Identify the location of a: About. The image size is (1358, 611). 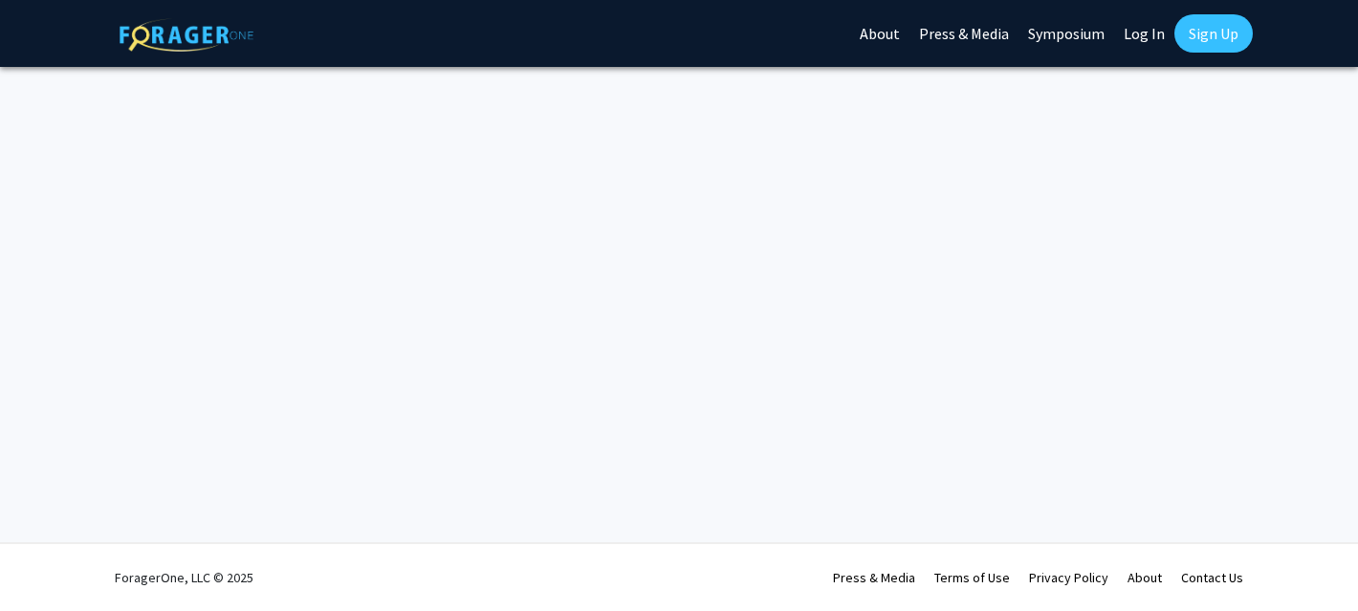
(1144, 577).